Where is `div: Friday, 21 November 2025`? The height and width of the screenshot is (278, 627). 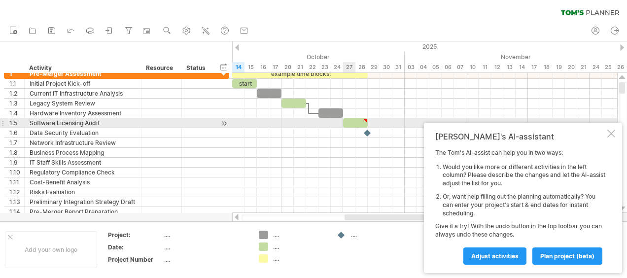 div: Friday, 21 November 2025 is located at coordinates (583, 67).